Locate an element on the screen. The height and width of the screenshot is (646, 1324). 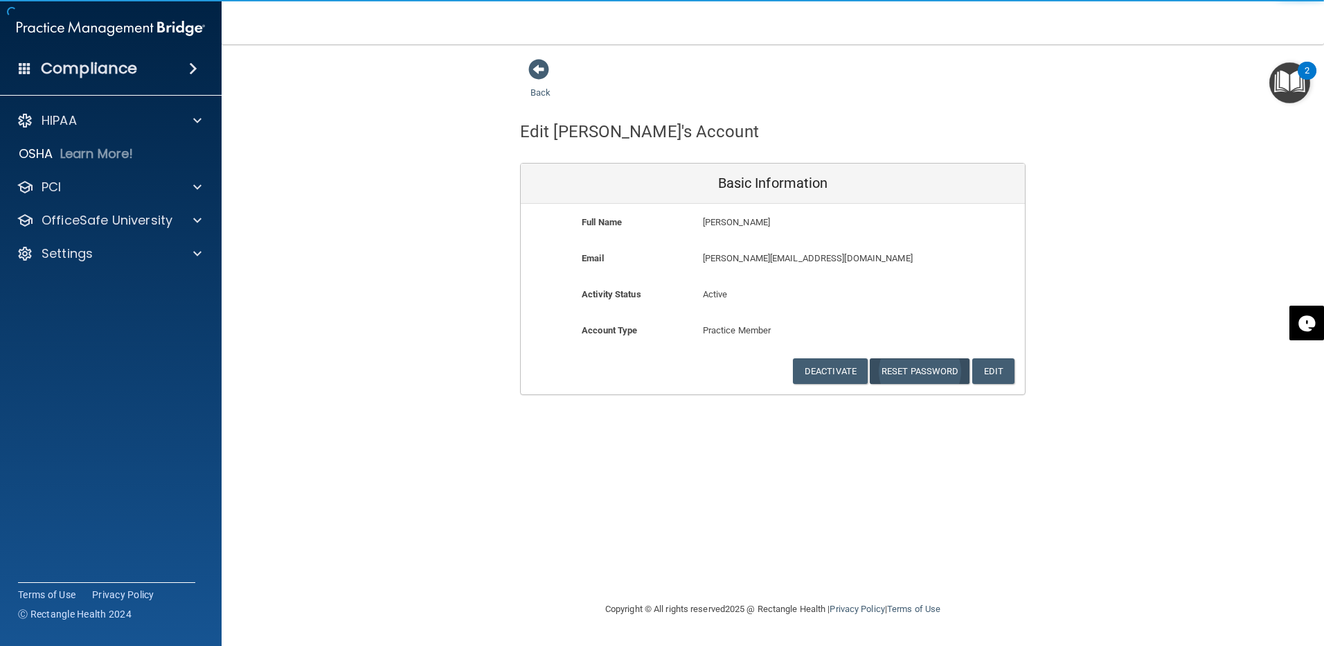
h4: Compliance is located at coordinates (89, 69).